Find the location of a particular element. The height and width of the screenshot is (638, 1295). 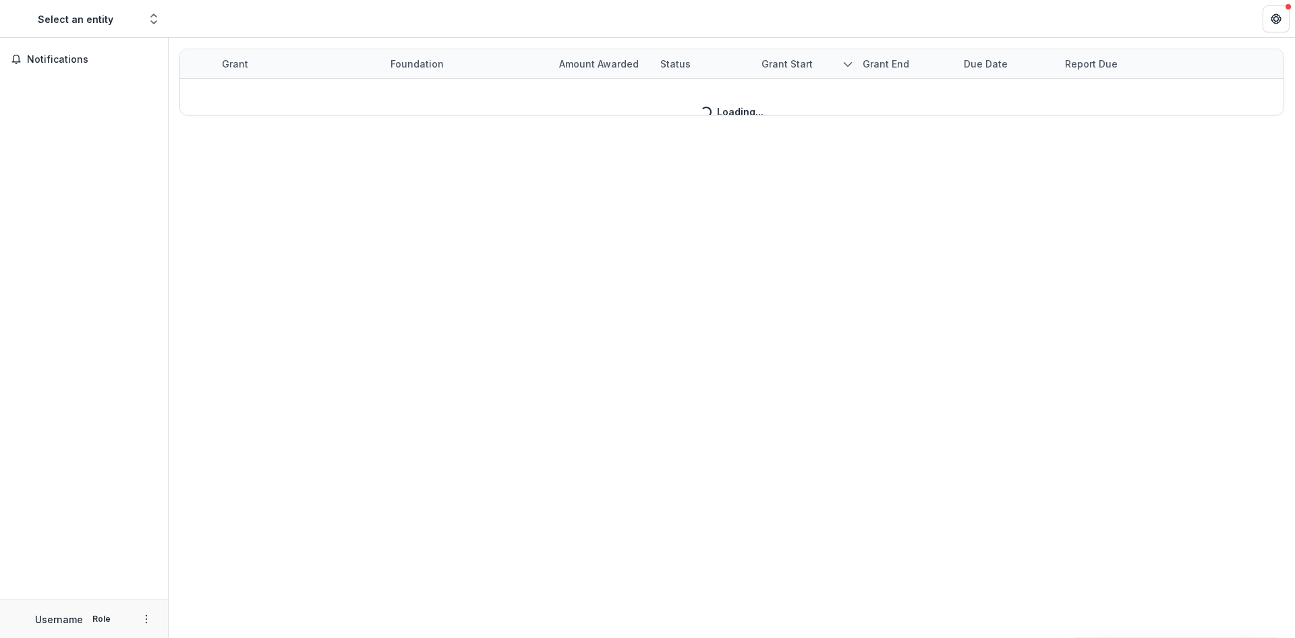

button: More is located at coordinates (146, 619).